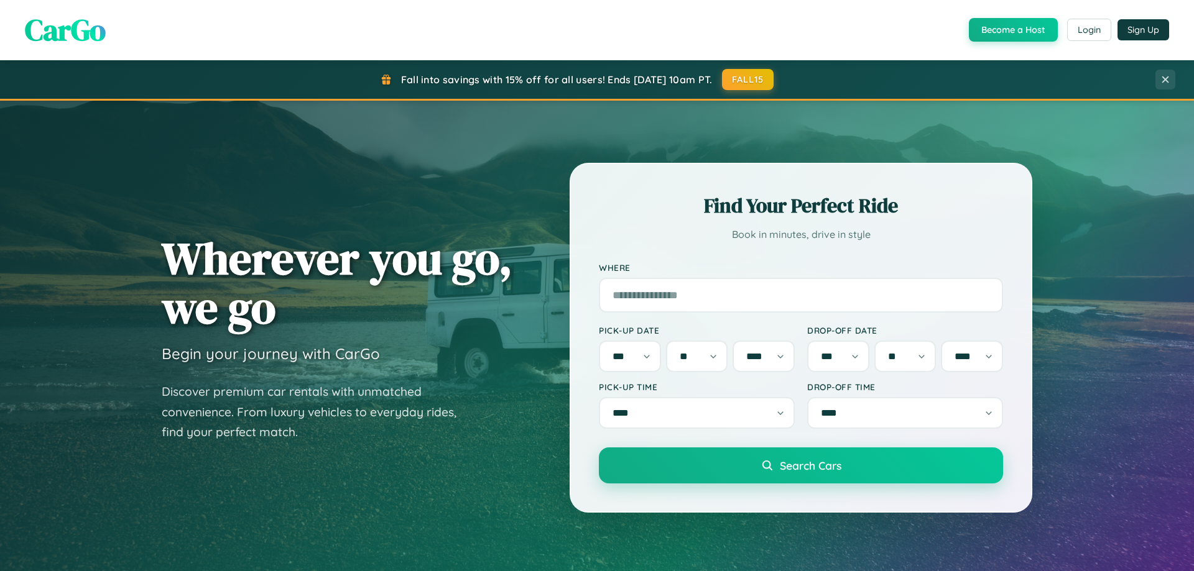 This screenshot has height=571, width=1194. I want to click on h2: Find Your Perfect Ride, so click(801, 206).